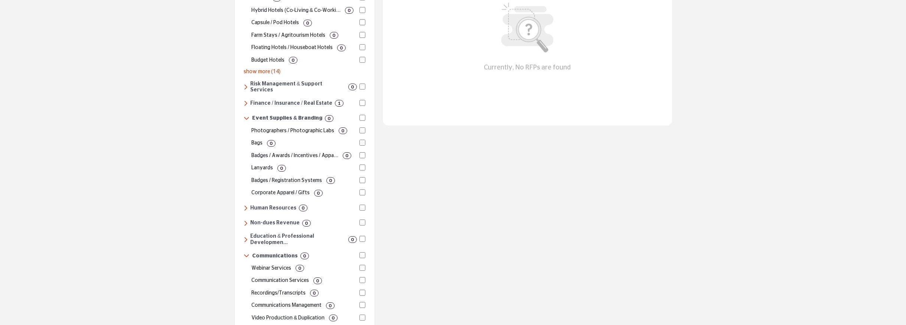  What do you see at coordinates (362, 155) in the screenshot?
I see `input: Select Badges / Awards / Incentives / Apparel` at bounding box center [362, 155].